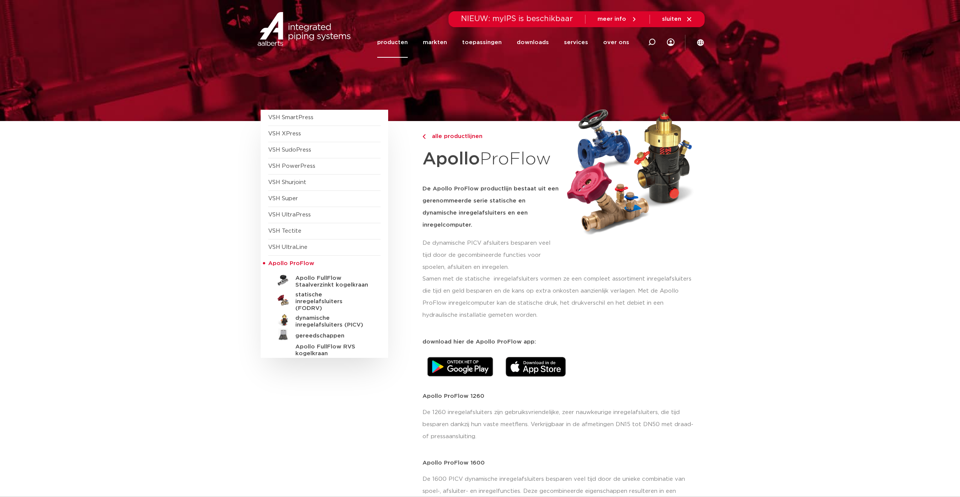 The image size is (960, 497). Describe the element at coordinates (482, 42) in the screenshot. I see `a: toepassingen` at that location.